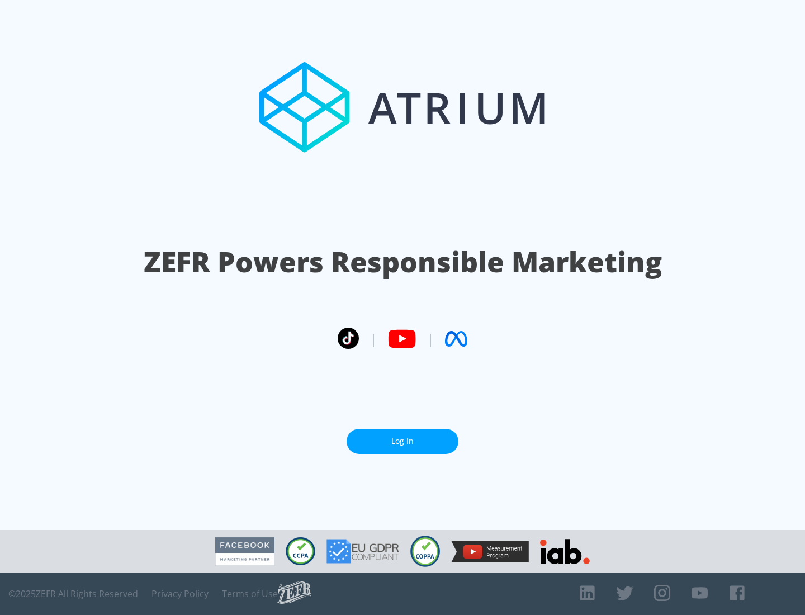 The width and height of the screenshot is (805, 615). I want to click on img: GDPR Compliant, so click(363, 551).